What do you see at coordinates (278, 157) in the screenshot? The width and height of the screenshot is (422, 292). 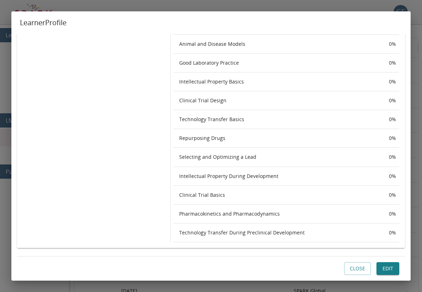 I see `th: Selecting and Optimizing a Lead` at bounding box center [278, 157].